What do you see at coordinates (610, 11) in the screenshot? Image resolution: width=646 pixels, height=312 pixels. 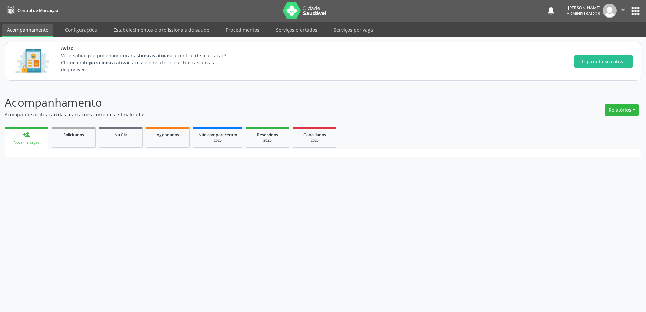 I see `img: img` at bounding box center [610, 11].